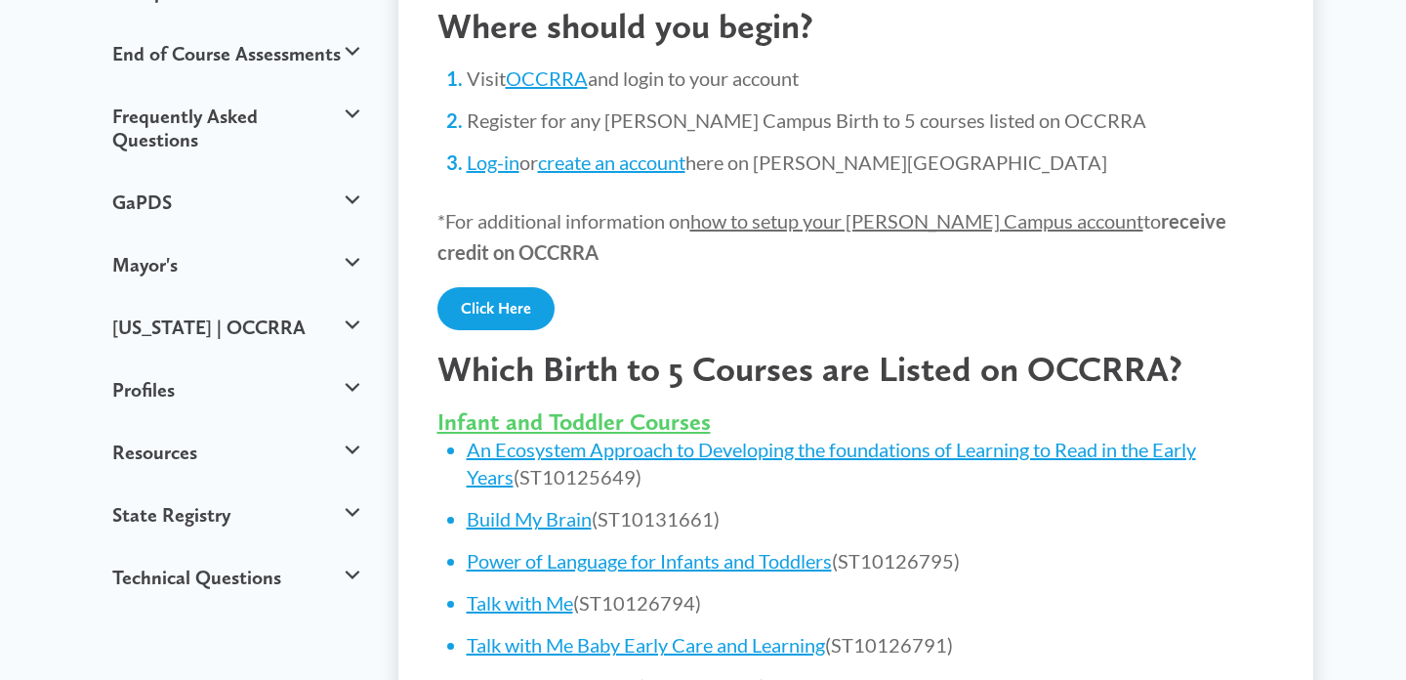 The height and width of the screenshot is (680, 1406). Describe the element at coordinates (574, 421) in the screenshot. I see `span: Infant and Toddler Courses` at that location.